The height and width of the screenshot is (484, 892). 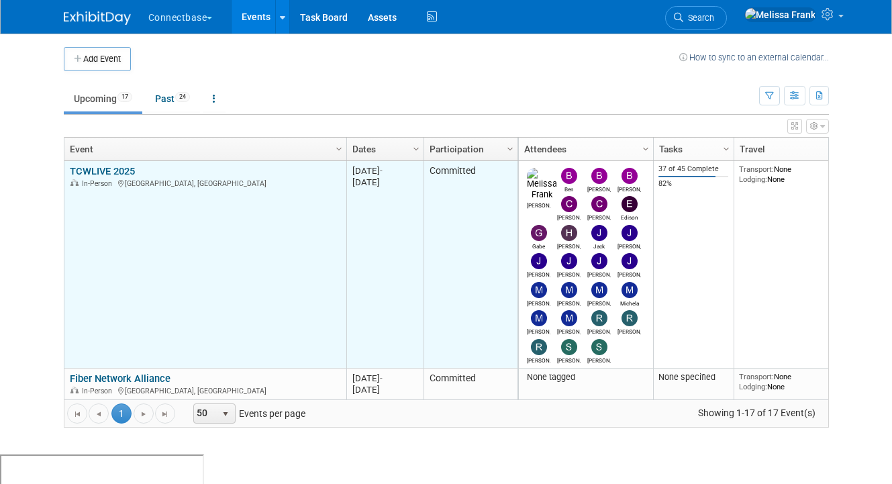 What do you see at coordinates (568, 245) in the screenshot?
I see `div: Heidi Juarez` at bounding box center [568, 245].